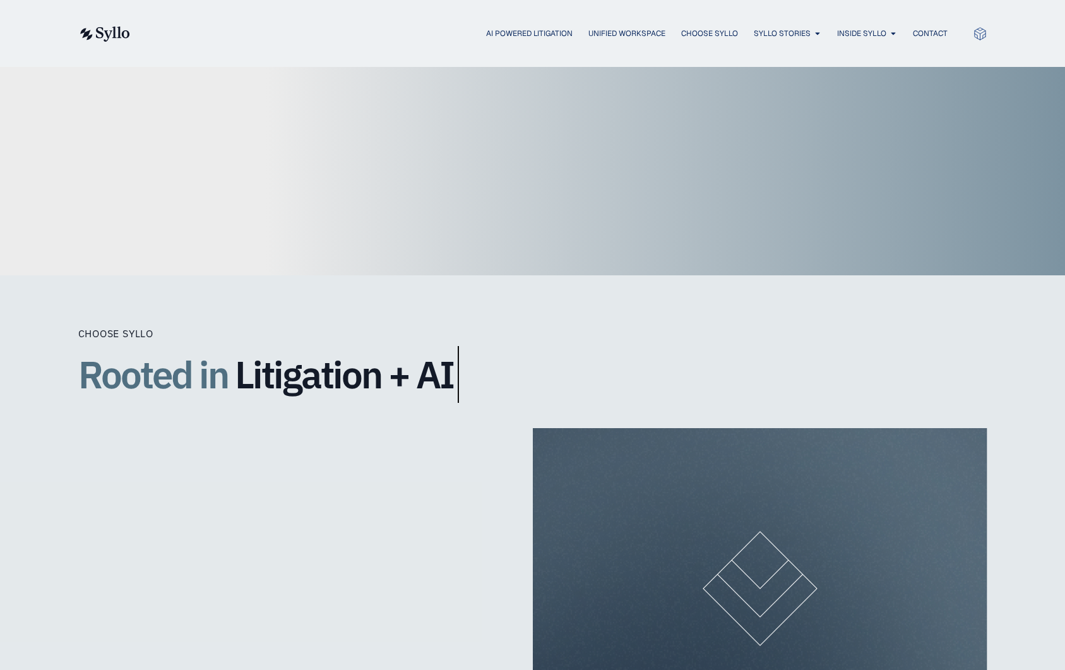 The image size is (1065, 670). I want to click on a: Choose Syllo, so click(709, 33).